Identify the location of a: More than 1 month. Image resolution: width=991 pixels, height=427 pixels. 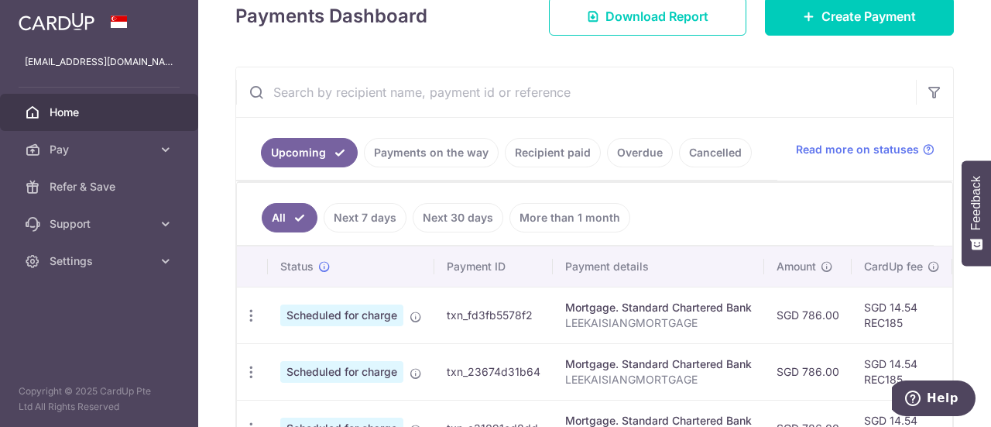
(570, 218).